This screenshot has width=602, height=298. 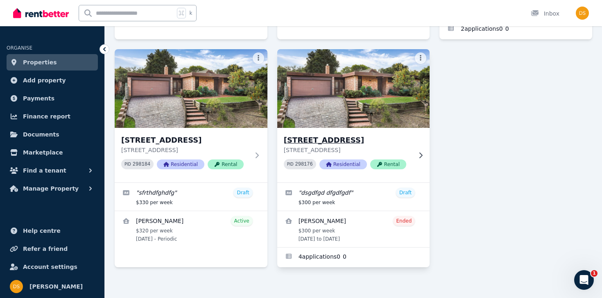 I want to click on a: Account settings, so click(x=52, y=266).